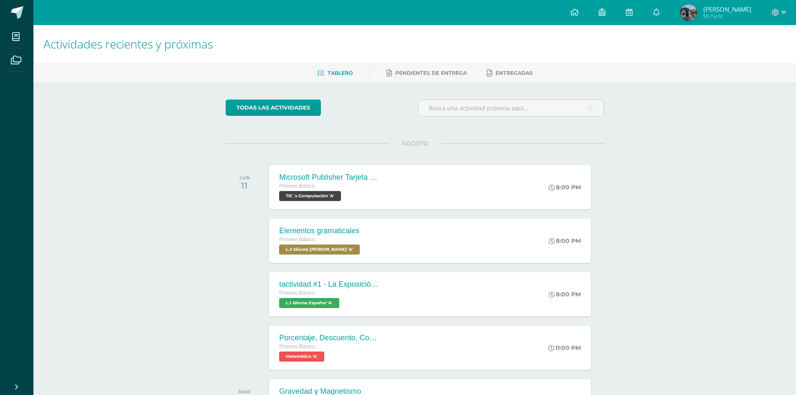  What do you see at coordinates (329, 338) in the screenshot?
I see `div: Porcentaje, Descuento, Comisión` at bounding box center [329, 338].